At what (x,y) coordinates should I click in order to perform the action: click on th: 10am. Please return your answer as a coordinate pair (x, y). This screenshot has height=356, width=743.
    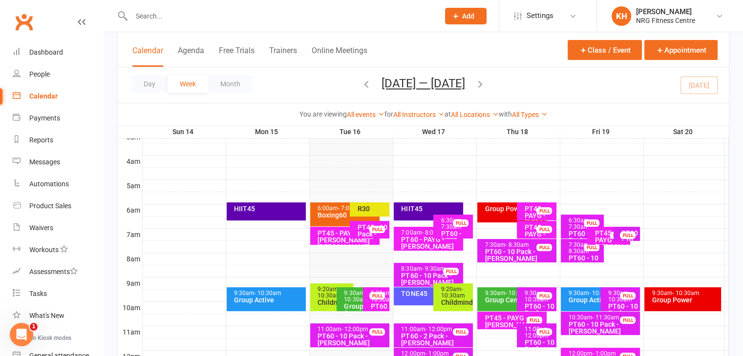
    Looking at the image, I should click on (130, 308).